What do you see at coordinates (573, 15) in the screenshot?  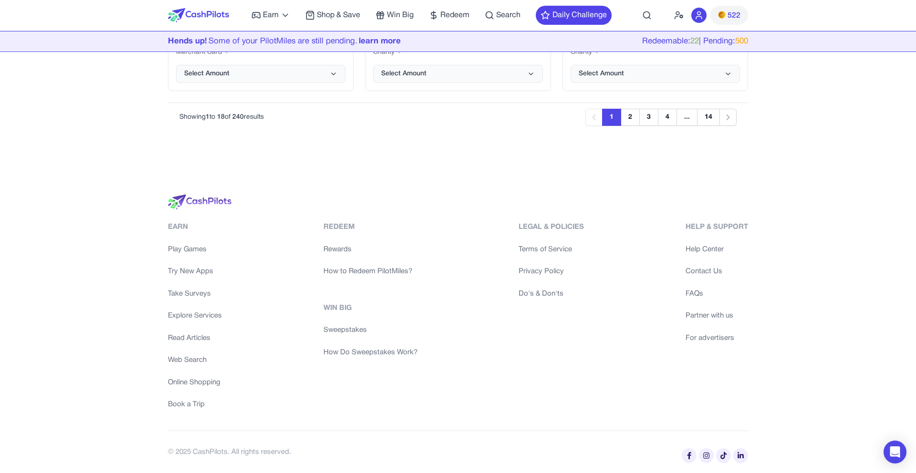 I see `button: Daily Challenge` at bounding box center [573, 15].